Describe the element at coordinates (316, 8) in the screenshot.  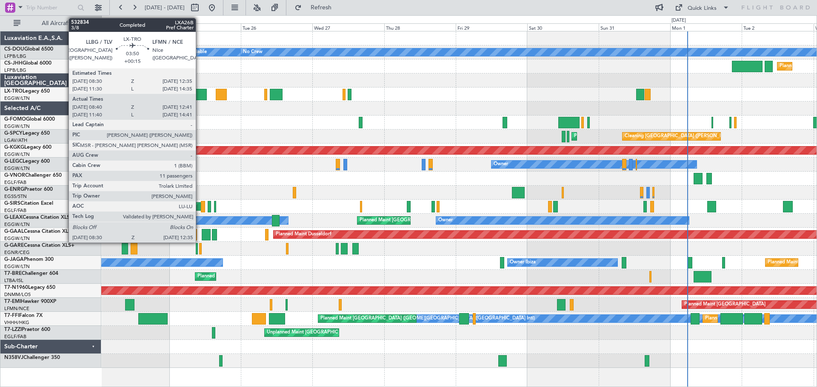
I see `button: Refresh` at that location.